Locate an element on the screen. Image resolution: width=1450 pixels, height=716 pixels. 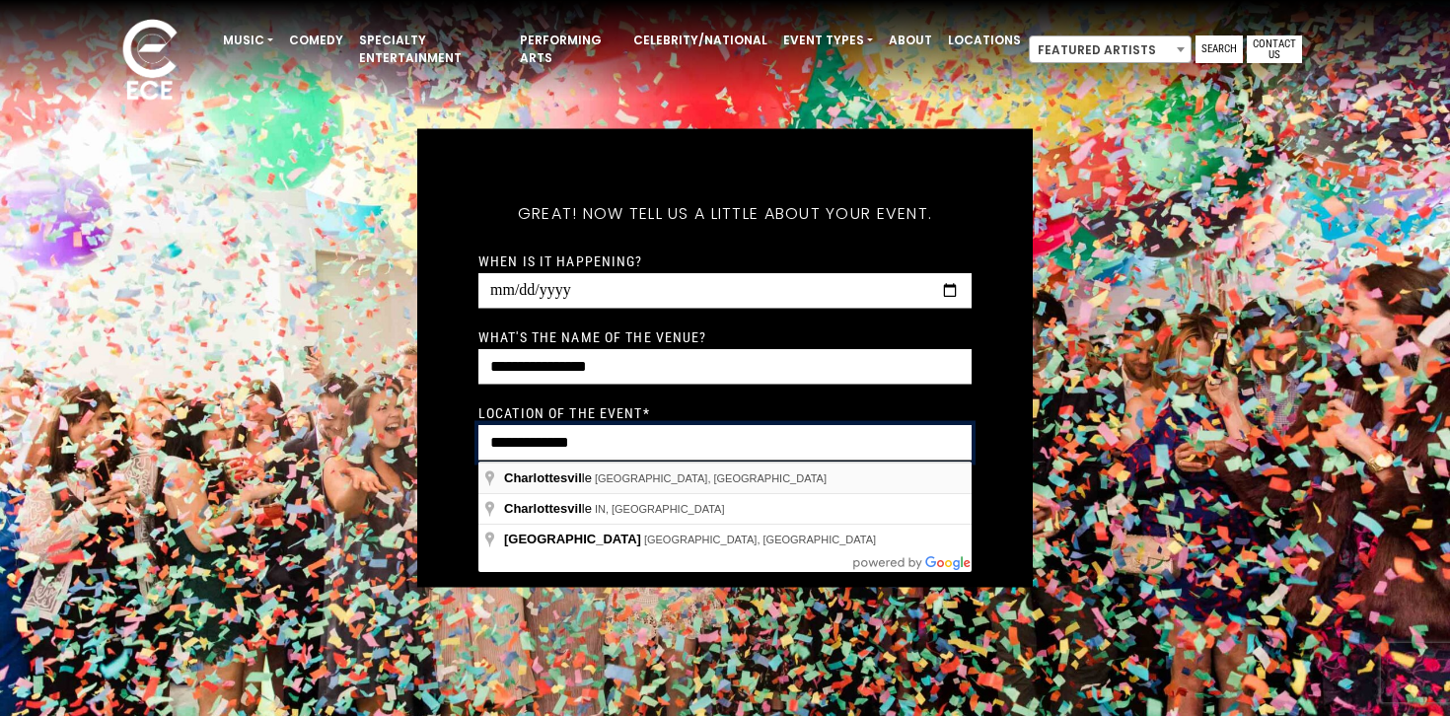
a: Comedy is located at coordinates (316, 40).